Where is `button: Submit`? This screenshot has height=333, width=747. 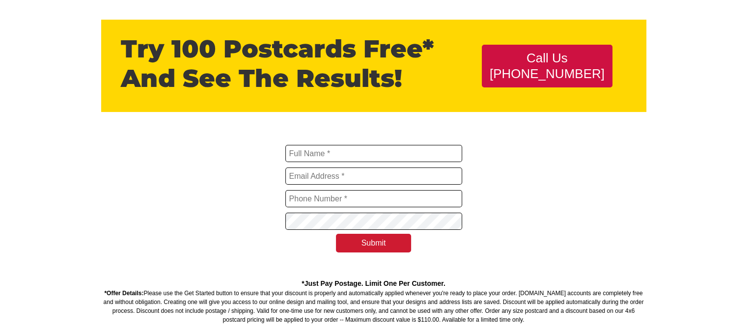
button: Submit is located at coordinates (374, 243).